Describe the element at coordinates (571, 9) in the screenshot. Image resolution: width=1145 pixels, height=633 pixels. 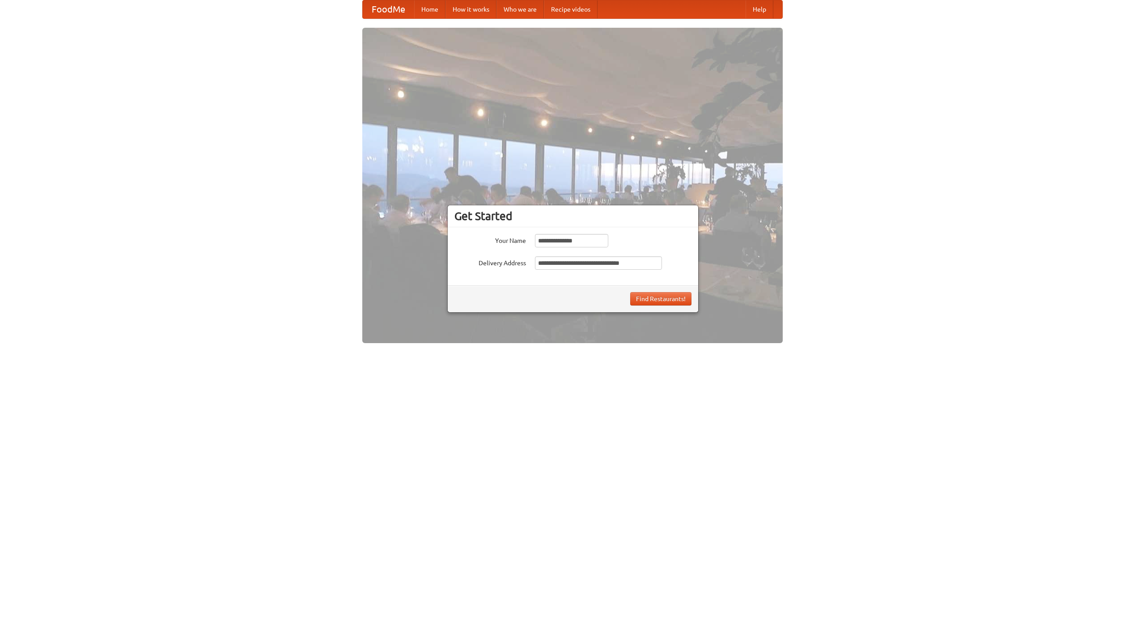
I see `a: Recipe videos` at that location.